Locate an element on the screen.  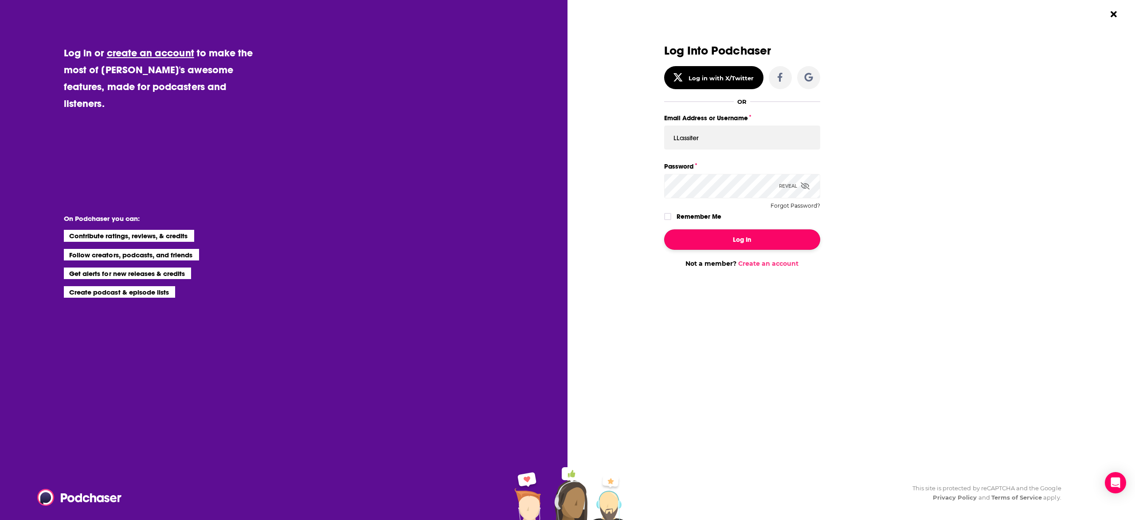
img: Podchaser - Follow, Share and Rate Podcasts is located at coordinates (80, 497).